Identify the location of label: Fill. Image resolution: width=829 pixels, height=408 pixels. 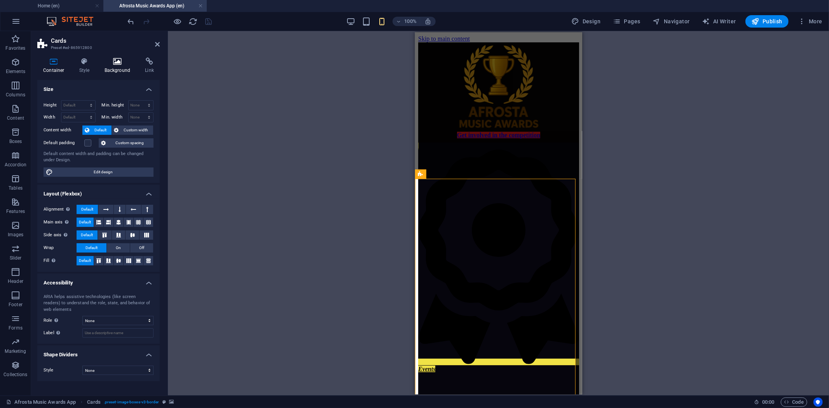
(60, 261).